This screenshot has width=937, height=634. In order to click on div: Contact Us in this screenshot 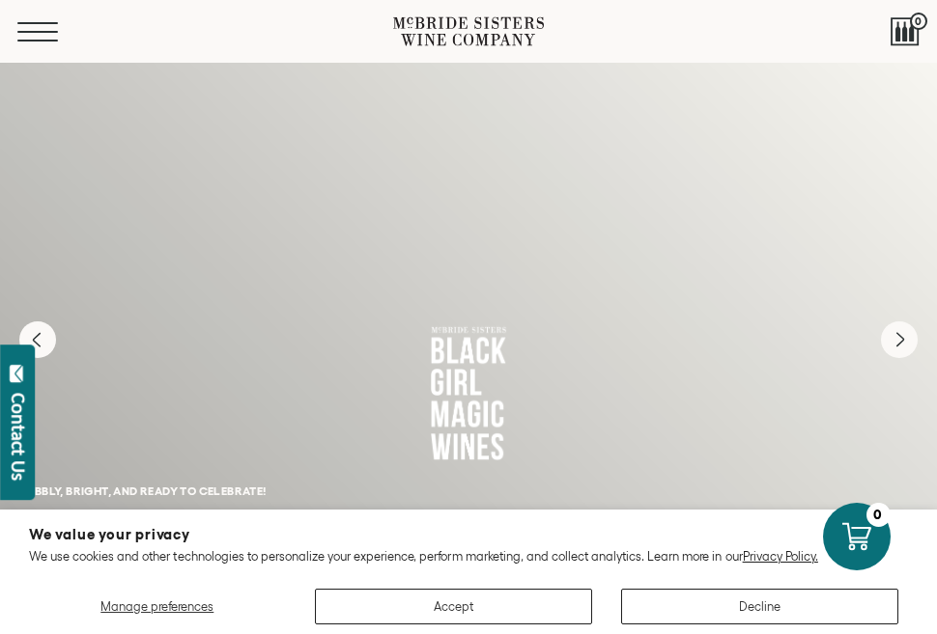, I will do `click(18, 436)`.